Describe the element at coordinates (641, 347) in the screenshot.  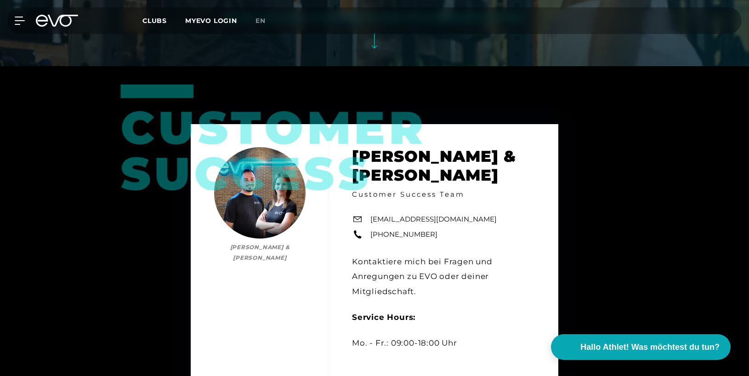
I see `button: Hallo Athlet! Was möchtest du tun?` at that location.